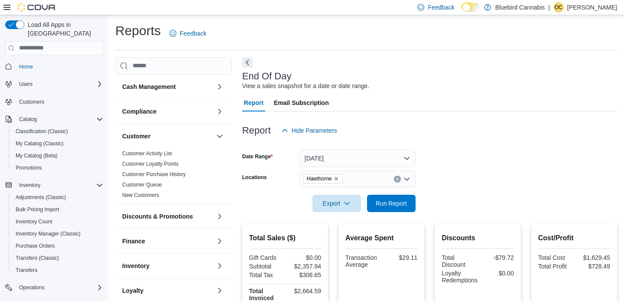 This screenshot has height=301, width=624. Describe the element at coordinates (41, 197) in the screenshot. I see `a: Adjustments (Classic)` at that location.